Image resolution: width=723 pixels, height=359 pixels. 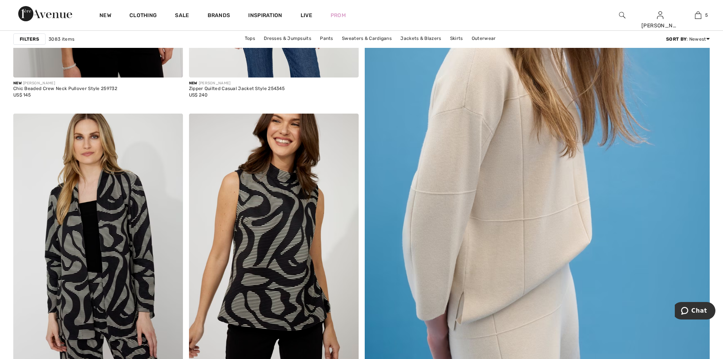 What do you see at coordinates (306, 15) in the screenshot?
I see `a: Live` at bounding box center [306, 15].